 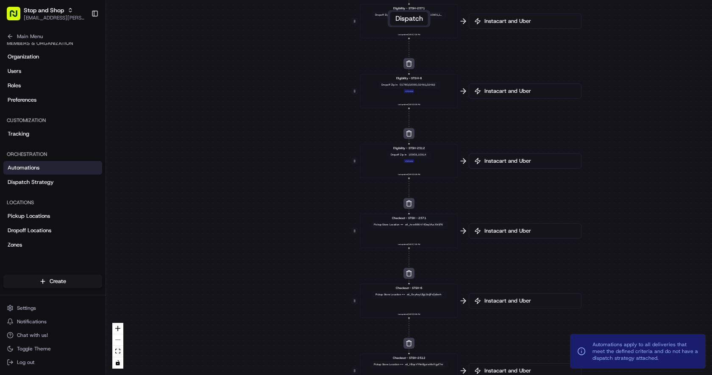 What do you see at coordinates (29, 216) in the screenshot?
I see `span: Pickup Locations` at bounding box center [29, 216].